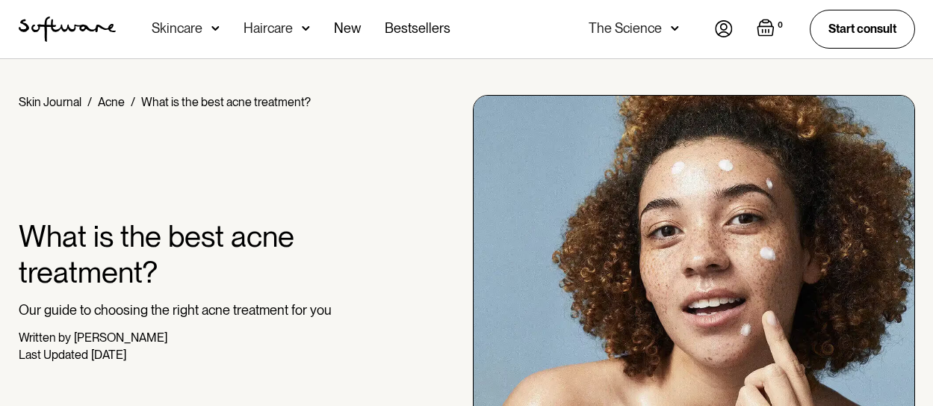 The height and width of the screenshot is (406, 933). What do you see at coordinates (45, 337) in the screenshot?
I see `div: Written by` at bounding box center [45, 337].